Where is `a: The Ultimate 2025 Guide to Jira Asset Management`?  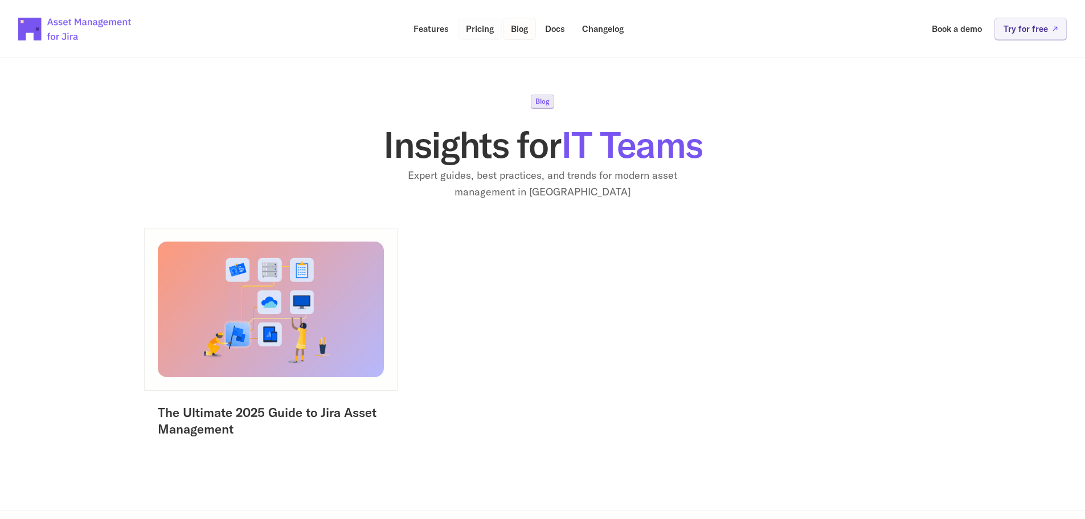 a: The Ultimate 2025 Guide to Jira Asset Management is located at coordinates (269, 420).